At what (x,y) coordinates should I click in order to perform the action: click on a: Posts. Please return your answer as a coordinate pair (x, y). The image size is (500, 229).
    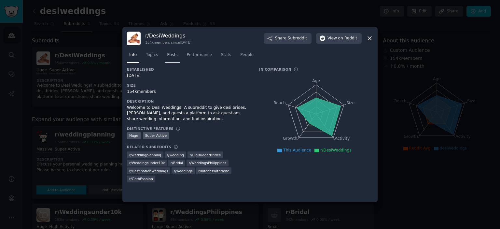
    Looking at the image, I should click on (172, 56).